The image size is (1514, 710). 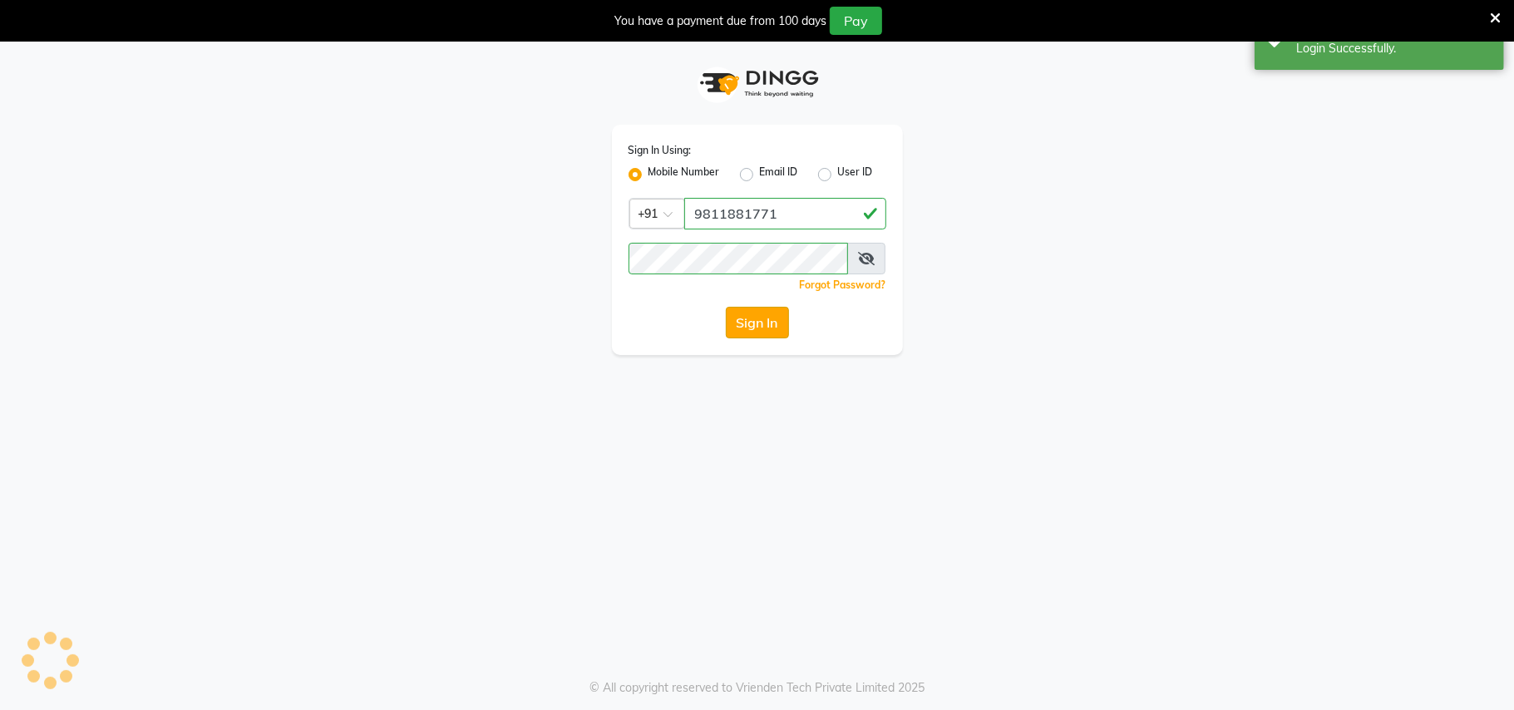 I want to click on div: Login Successfully., so click(x=1393, y=48).